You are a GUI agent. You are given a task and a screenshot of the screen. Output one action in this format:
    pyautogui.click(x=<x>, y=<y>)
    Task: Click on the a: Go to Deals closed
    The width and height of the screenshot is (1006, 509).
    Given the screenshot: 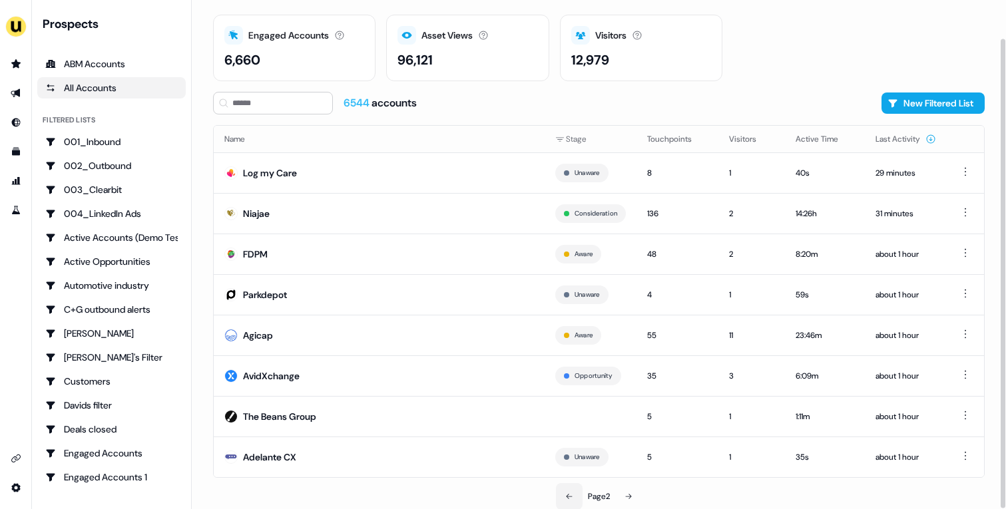 What is the action you would take?
    pyautogui.click(x=111, y=430)
    